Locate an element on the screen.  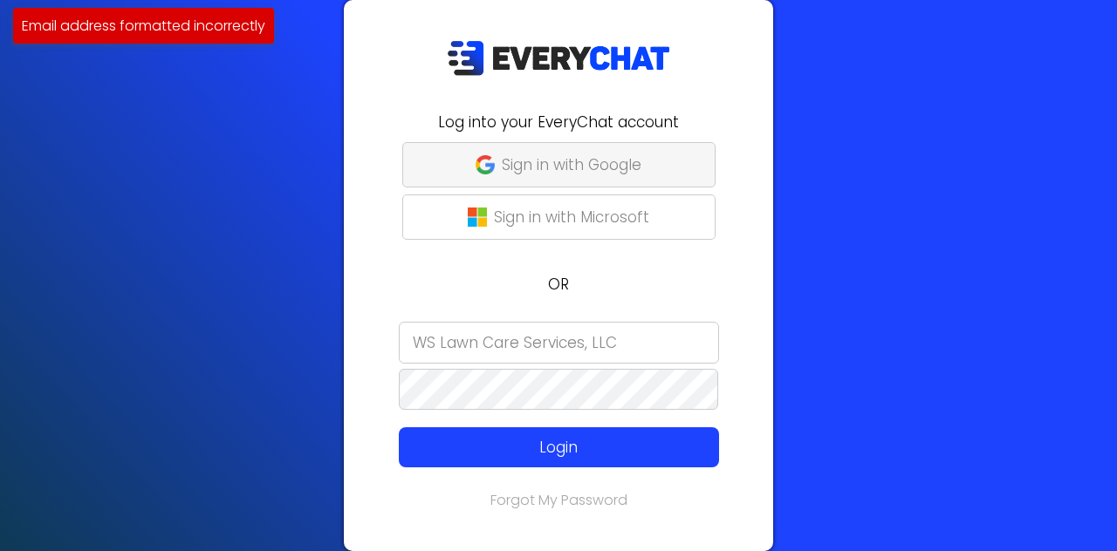
img: EveryChat_logo_dark.png is located at coordinates (558, 58).